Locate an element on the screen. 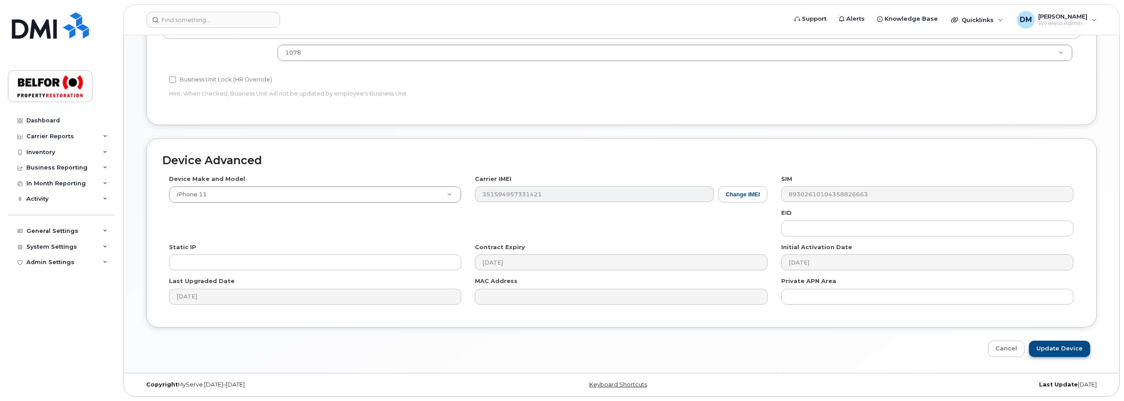 This screenshot has height=401, width=1124. span: 1078 is located at coordinates (293, 52).